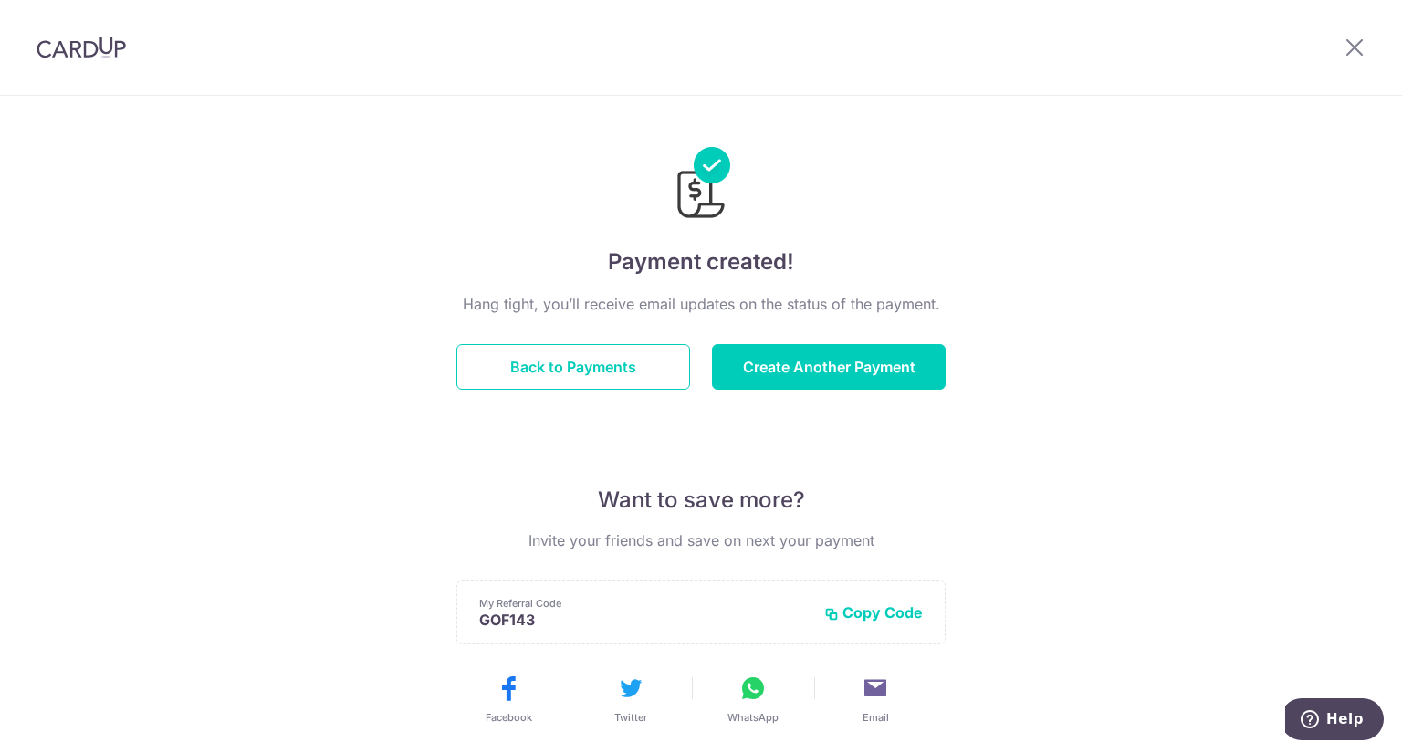 The height and width of the screenshot is (753, 1402). What do you see at coordinates (644, 620) in the screenshot?
I see `p: GOF143` at bounding box center [644, 620].